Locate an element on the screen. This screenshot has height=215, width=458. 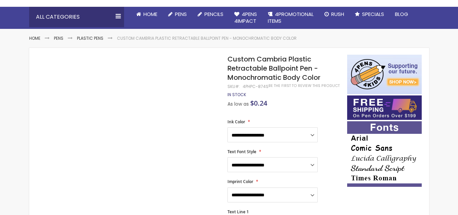
span: Blog is located at coordinates (401, 14).